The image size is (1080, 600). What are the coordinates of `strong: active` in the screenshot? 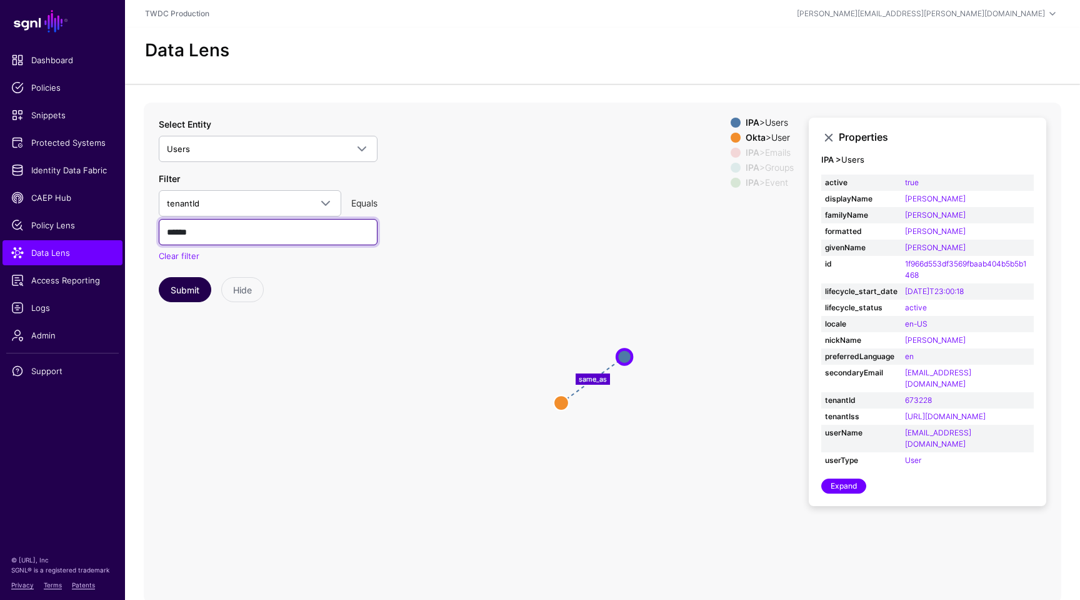 It's located at (862, 183).